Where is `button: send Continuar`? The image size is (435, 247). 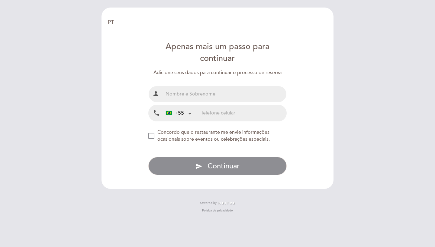
button: send Continuar is located at coordinates (217, 166).